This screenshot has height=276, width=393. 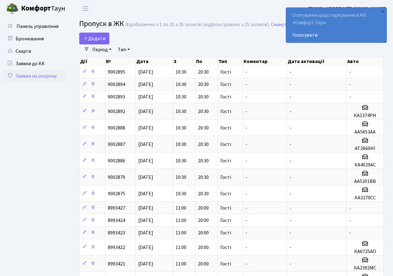 I want to click on img: logo.png, so click(x=12, y=9).